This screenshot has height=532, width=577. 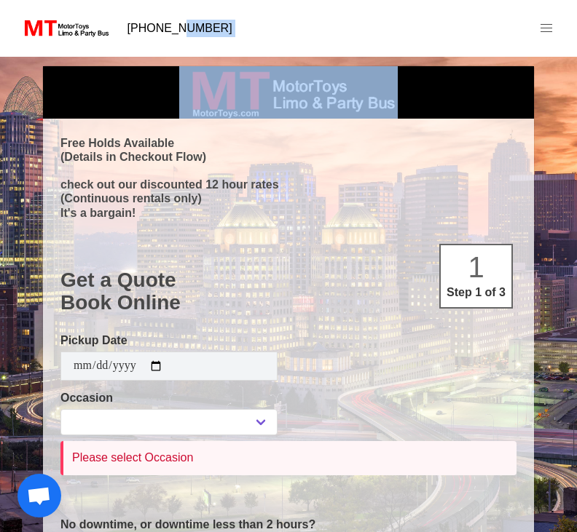 I want to click on a: Open chat, so click(x=39, y=496).